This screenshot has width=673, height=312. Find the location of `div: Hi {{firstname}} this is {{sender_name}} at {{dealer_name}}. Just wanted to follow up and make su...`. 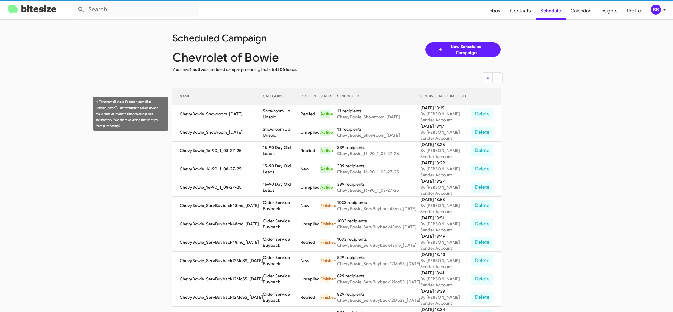

div: Hi {{firstname}} this is {{sender_name}} at {{dealer_name}}. Just wanted to follow up and make su... is located at coordinates (131, 114).